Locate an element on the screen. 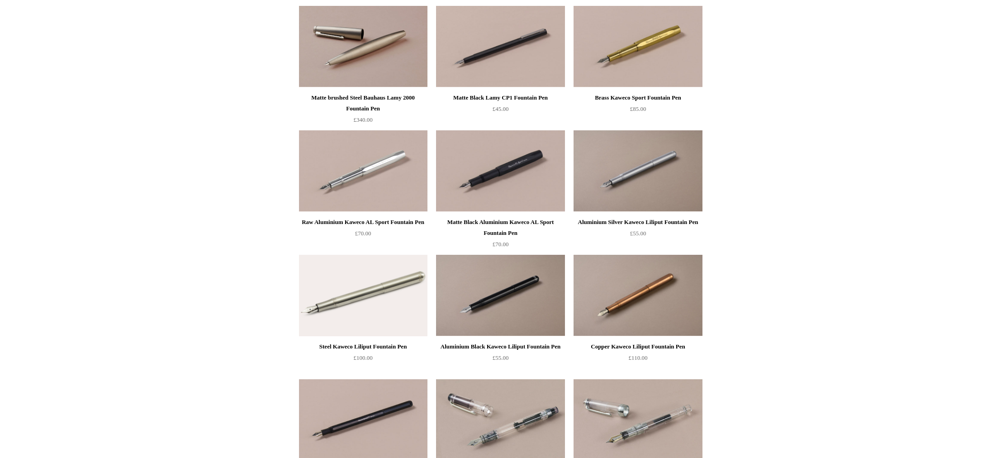 This screenshot has height=458, width=1001. a: Matte Black Aluminium Kaweco AL Sport Fountain Pen £70.00 is located at coordinates (500, 235).